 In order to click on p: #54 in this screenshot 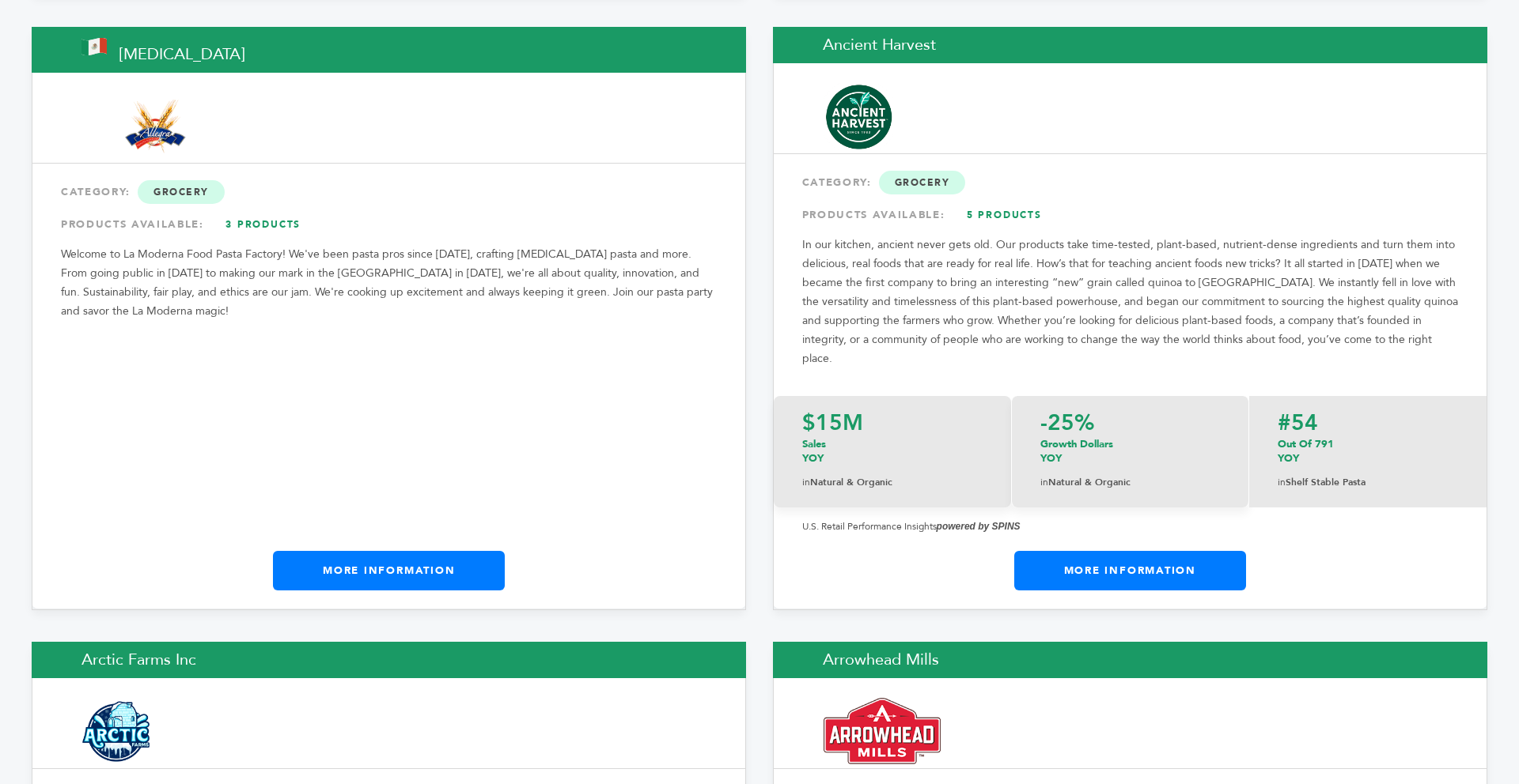, I will do `click(1368, 423)`.